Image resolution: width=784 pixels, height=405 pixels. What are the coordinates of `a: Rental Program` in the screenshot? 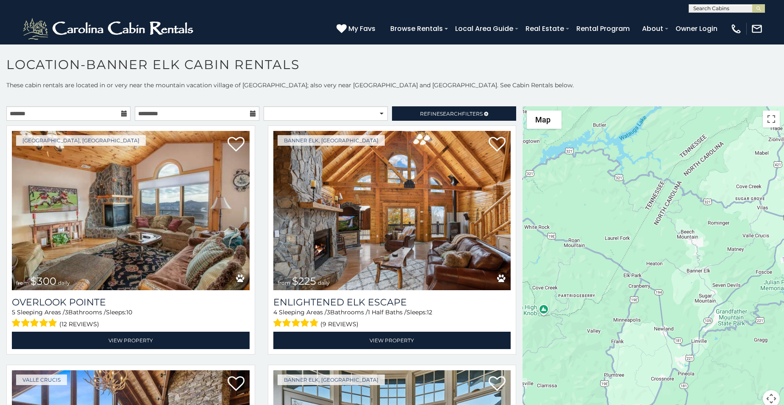 It's located at (603, 28).